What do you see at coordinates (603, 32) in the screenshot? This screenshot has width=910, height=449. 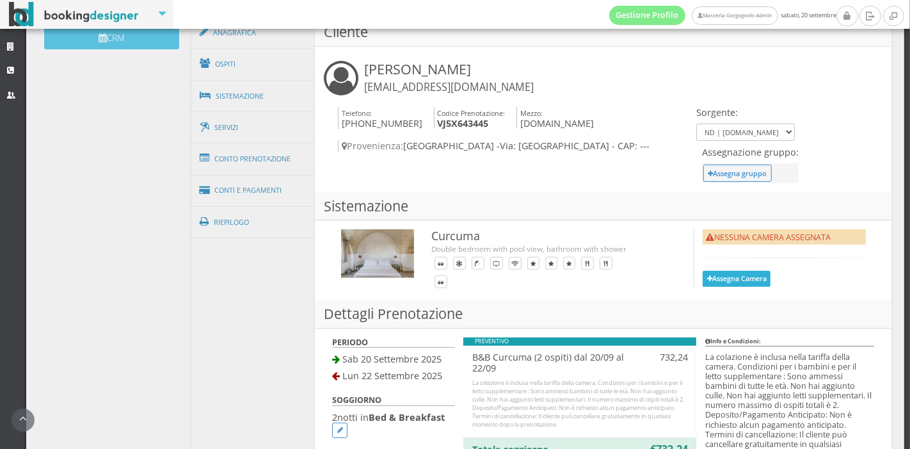 I see `h3: Cliente` at bounding box center [603, 32].